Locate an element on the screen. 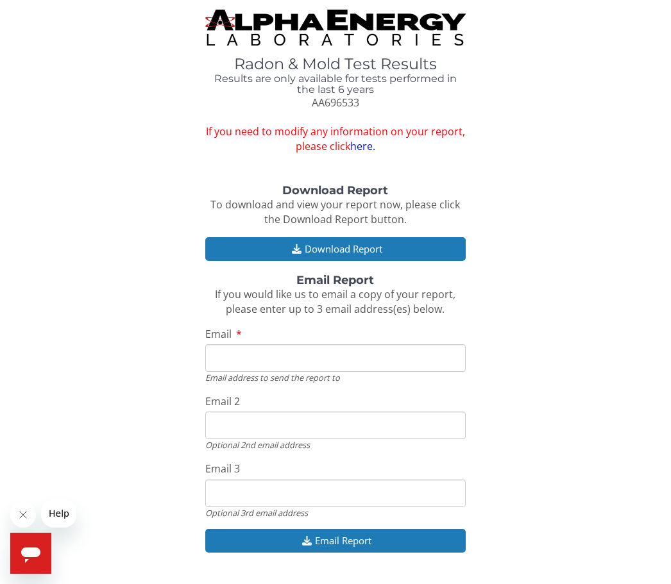 The height and width of the screenshot is (584, 671). button: Email Report is located at coordinates (335, 541).